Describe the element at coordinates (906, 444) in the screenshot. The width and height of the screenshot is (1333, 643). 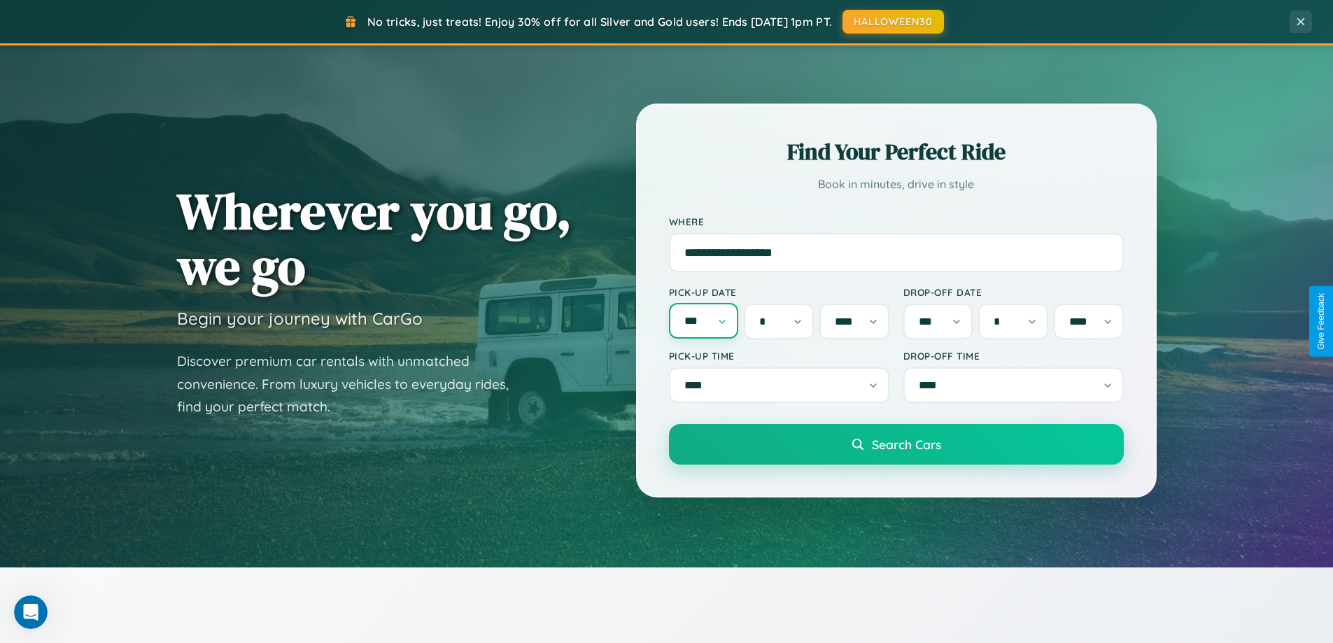
I see `span: Search Cars` at that location.